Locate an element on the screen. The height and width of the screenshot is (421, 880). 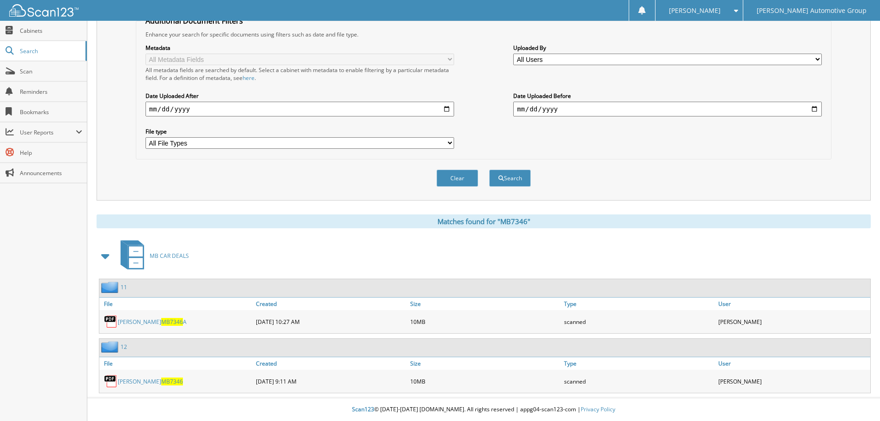
label: File type is located at coordinates (300, 131).